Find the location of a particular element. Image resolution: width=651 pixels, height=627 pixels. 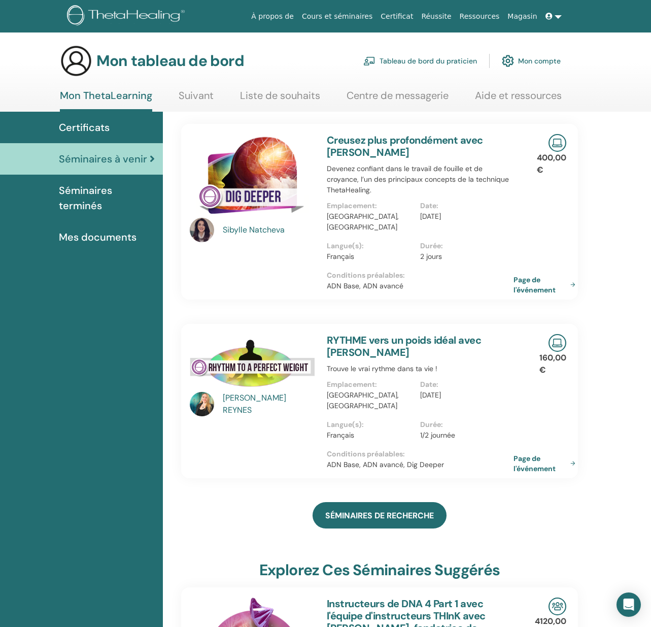

font: Réussite is located at coordinates (436, 16).